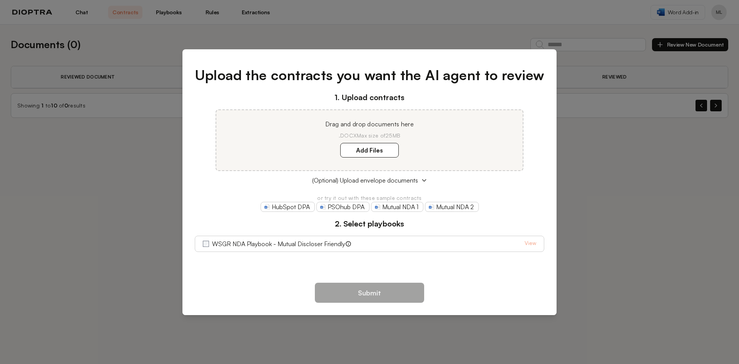 This screenshot has height=364, width=739. What do you see at coordinates (370, 198) in the screenshot?
I see `p: or try it out with these sample contracts` at bounding box center [370, 198].